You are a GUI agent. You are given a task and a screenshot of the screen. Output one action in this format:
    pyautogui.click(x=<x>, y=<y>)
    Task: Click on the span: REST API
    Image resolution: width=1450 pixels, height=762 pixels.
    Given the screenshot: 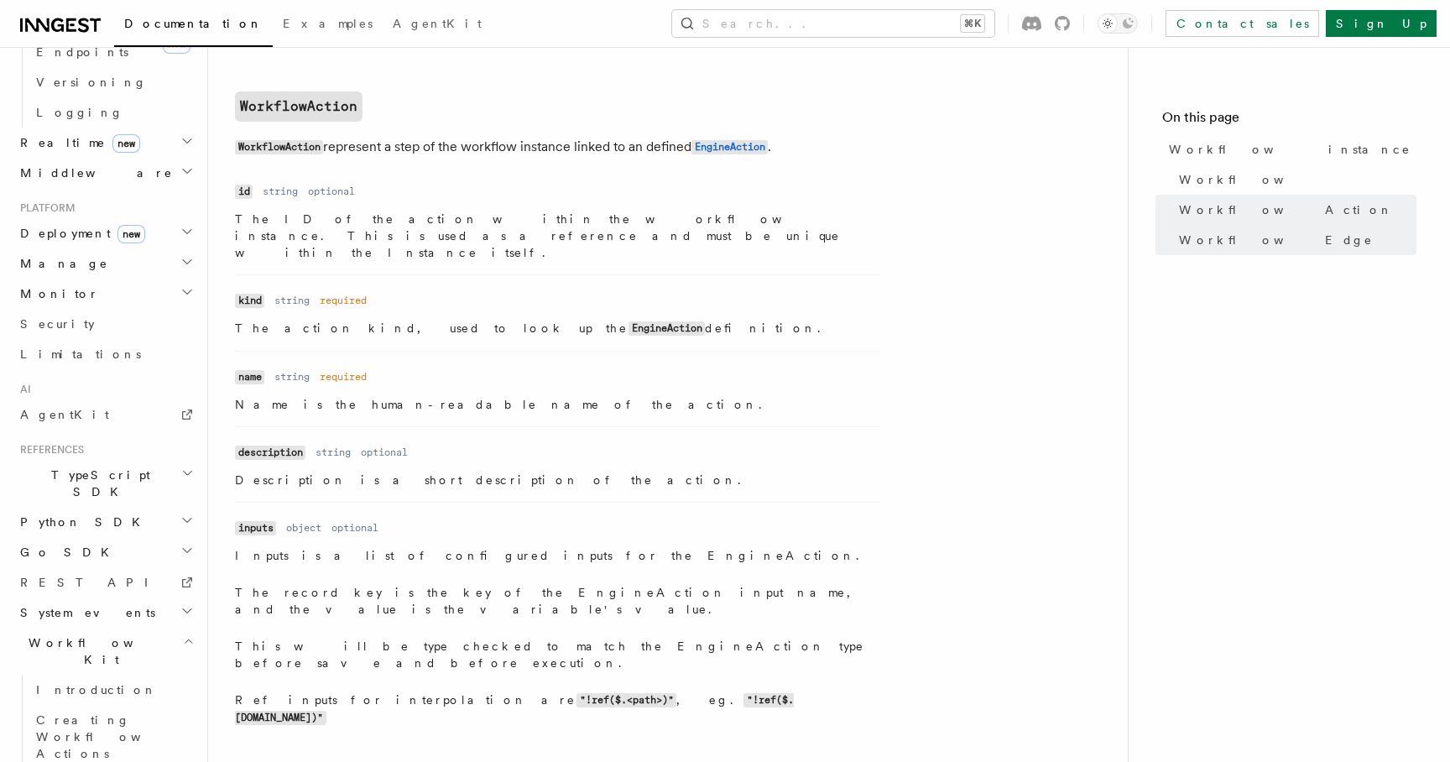 What is the action you would take?
    pyautogui.click(x=91, y=582)
    